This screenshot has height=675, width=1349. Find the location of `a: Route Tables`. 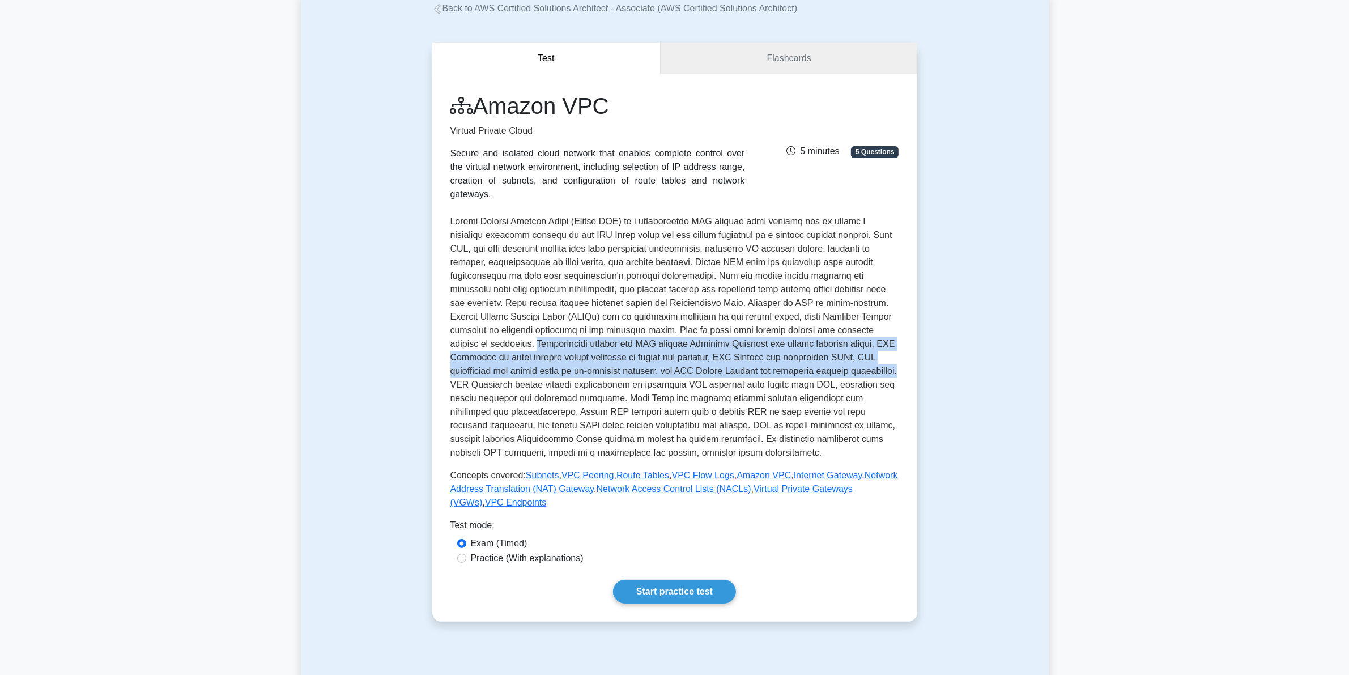

a: Route Tables is located at coordinates (643, 475).